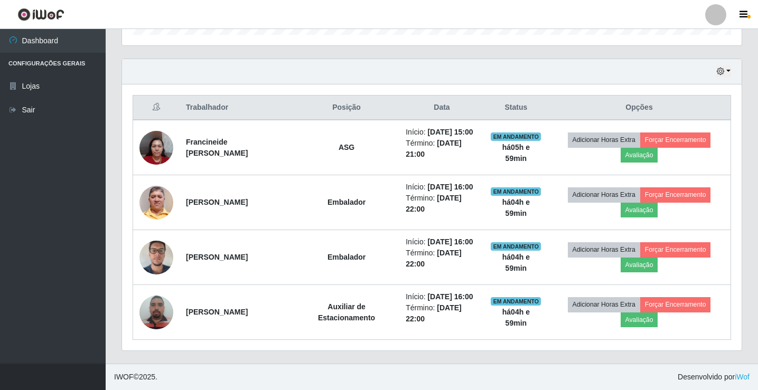  What do you see at coordinates (346, 147) in the screenshot?
I see `strong: ASG` at bounding box center [346, 147].